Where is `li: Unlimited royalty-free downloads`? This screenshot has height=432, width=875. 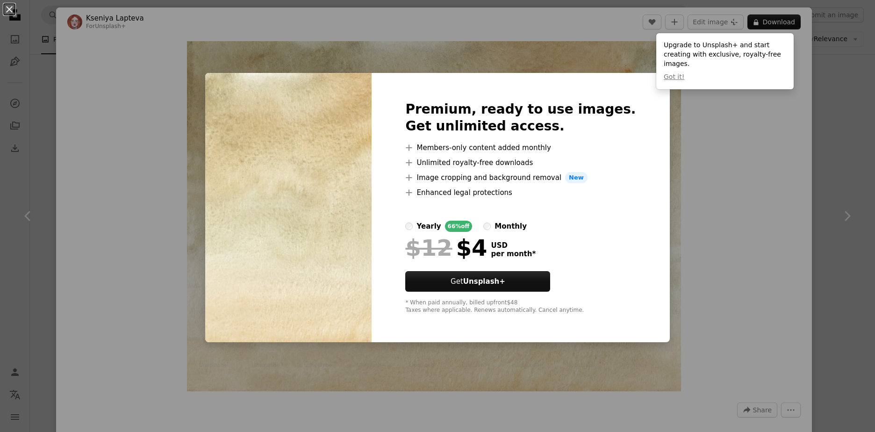 li: Unlimited royalty-free downloads is located at coordinates (520, 163).